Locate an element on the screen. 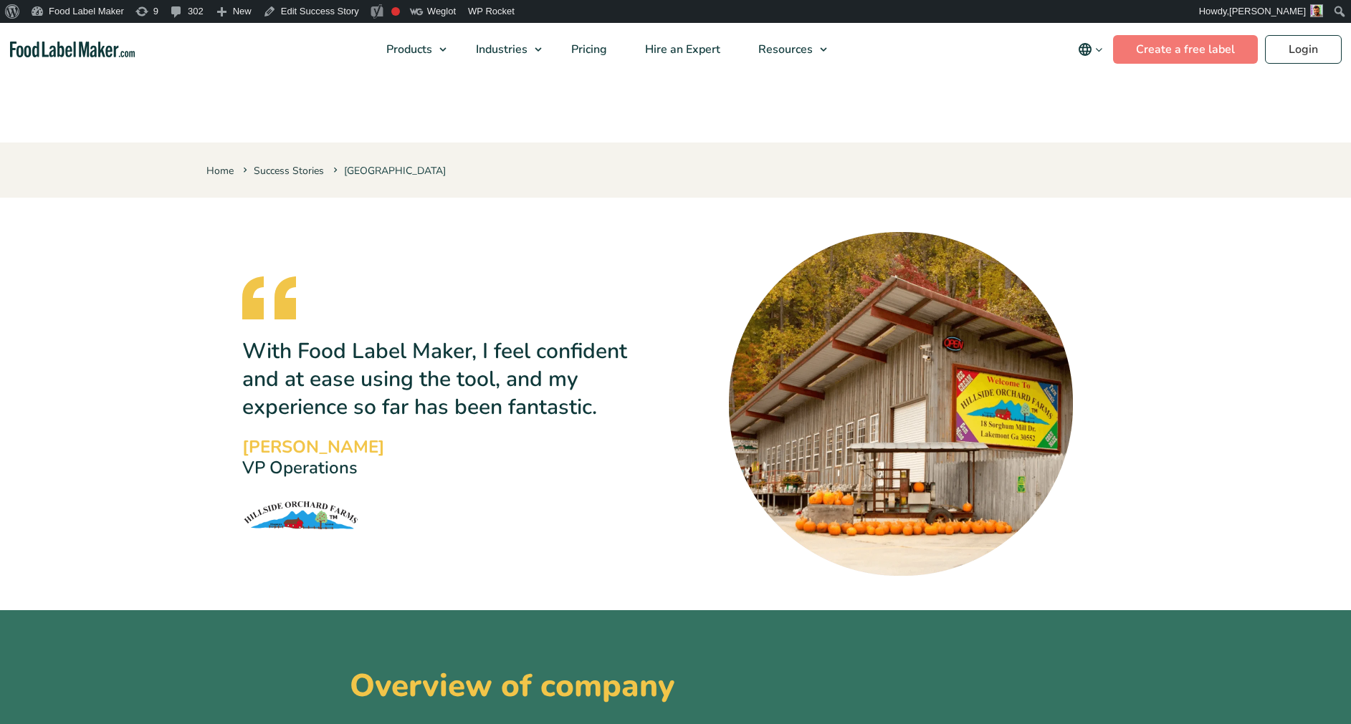  span: Pricing is located at coordinates (588, 49).